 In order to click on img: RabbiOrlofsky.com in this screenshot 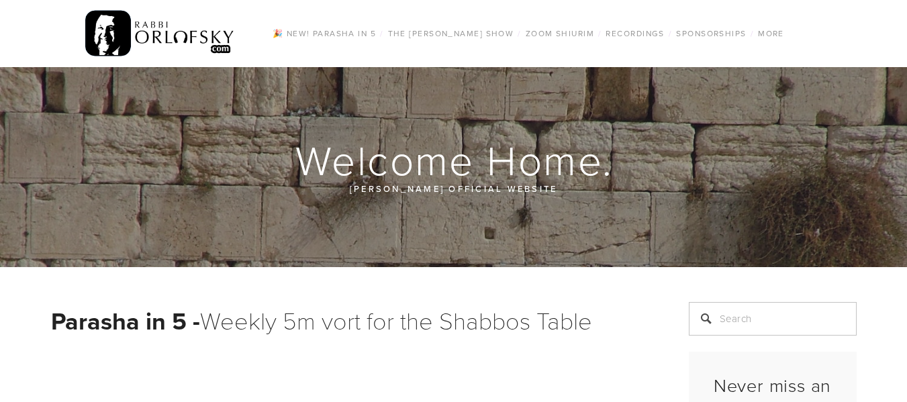, I will do `click(160, 34)`.